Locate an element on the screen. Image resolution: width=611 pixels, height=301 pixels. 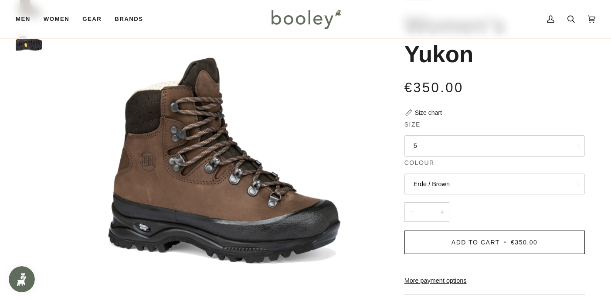
span: Size is located at coordinates (412, 125).